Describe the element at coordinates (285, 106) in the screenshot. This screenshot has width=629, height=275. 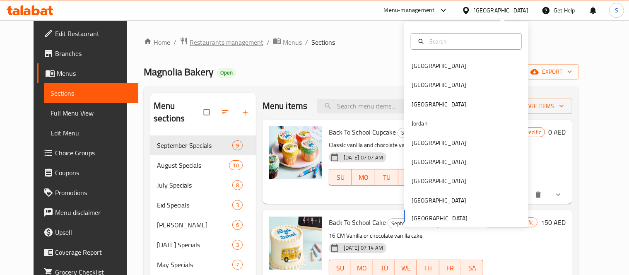
I see `h2: Menu items` at that location.